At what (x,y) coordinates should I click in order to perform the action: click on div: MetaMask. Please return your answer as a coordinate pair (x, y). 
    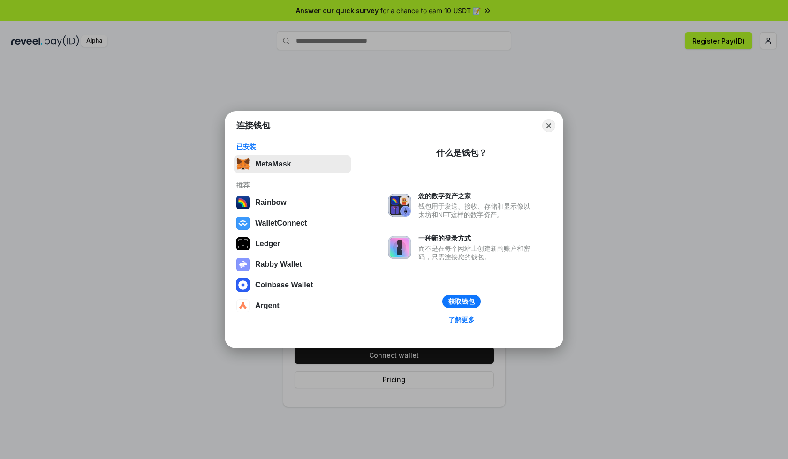
    Looking at the image, I should click on (273, 164).